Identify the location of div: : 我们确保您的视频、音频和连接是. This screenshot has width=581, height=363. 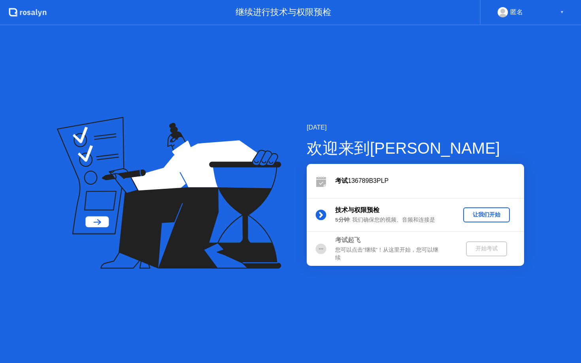
(392, 220).